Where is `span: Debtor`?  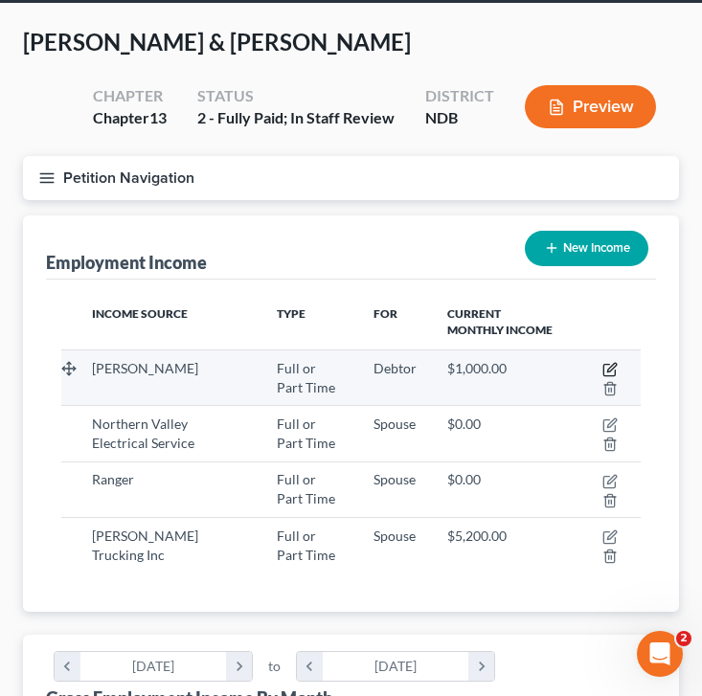 span: Debtor is located at coordinates (394, 368).